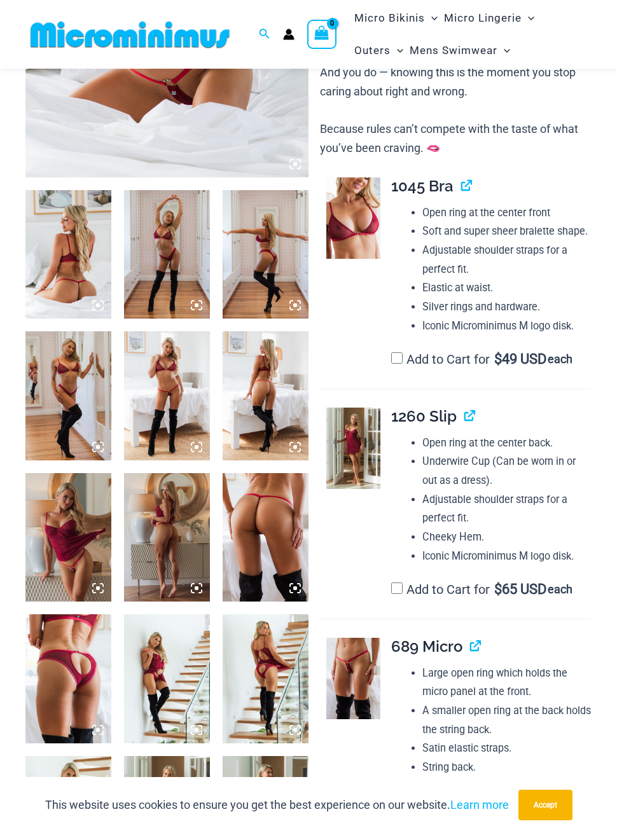  What do you see at coordinates (353, 448) in the screenshot?
I see `img: Guilty Pleasures Red 1260 Slip` at bounding box center [353, 448].